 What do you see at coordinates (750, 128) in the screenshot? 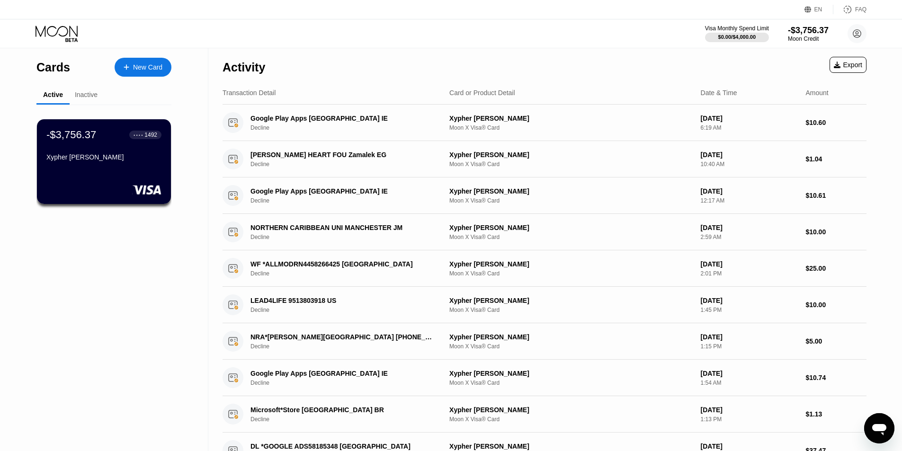
I see `div: 6:19 AM` at bounding box center [750, 128].